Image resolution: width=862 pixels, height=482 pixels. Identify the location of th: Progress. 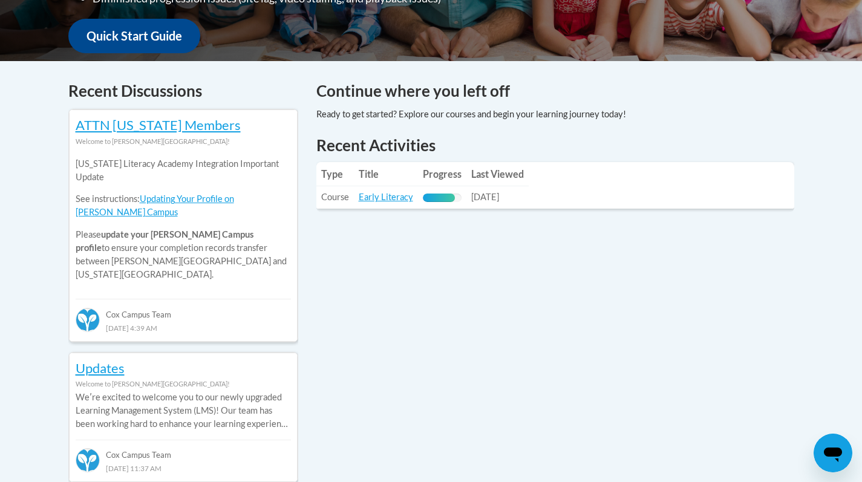
(442, 174).